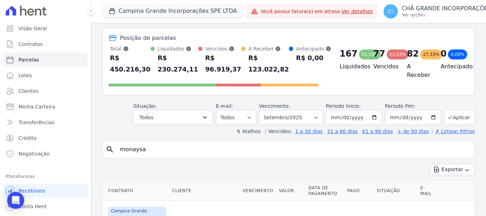 The width and height of the screenshot is (486, 216). I want to click on span: Parcelas, so click(29, 60).